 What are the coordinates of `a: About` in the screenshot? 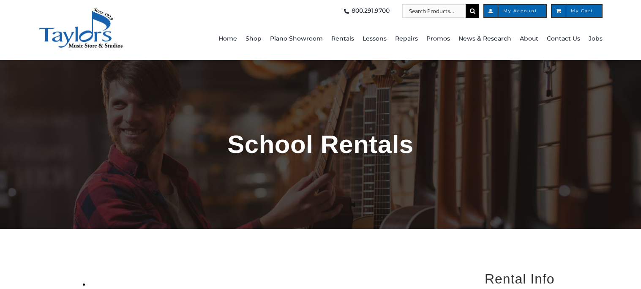 It's located at (529, 39).